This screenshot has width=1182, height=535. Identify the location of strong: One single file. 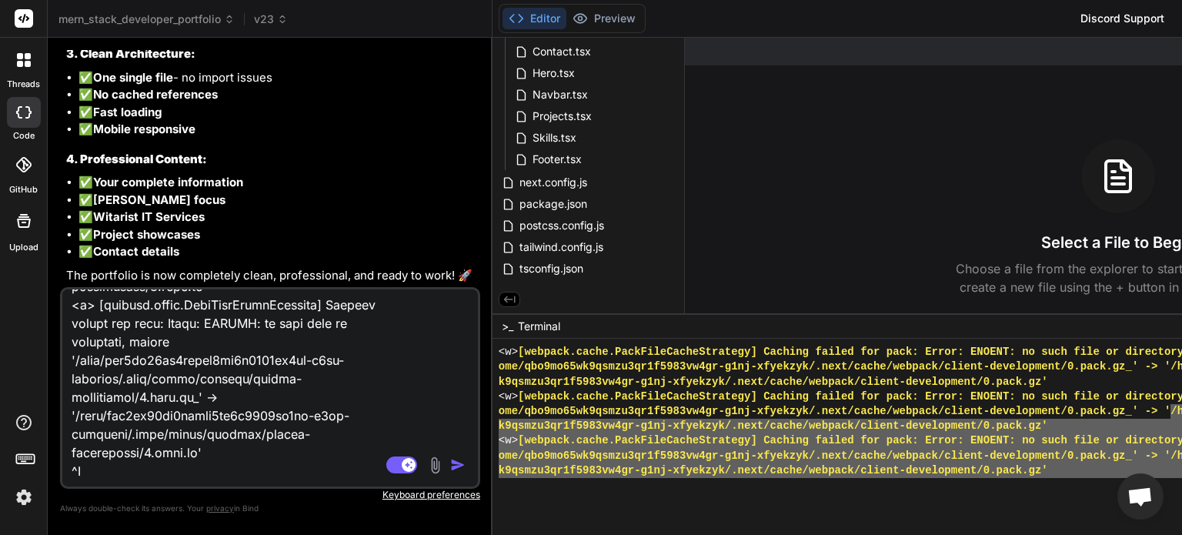
(133, 77).